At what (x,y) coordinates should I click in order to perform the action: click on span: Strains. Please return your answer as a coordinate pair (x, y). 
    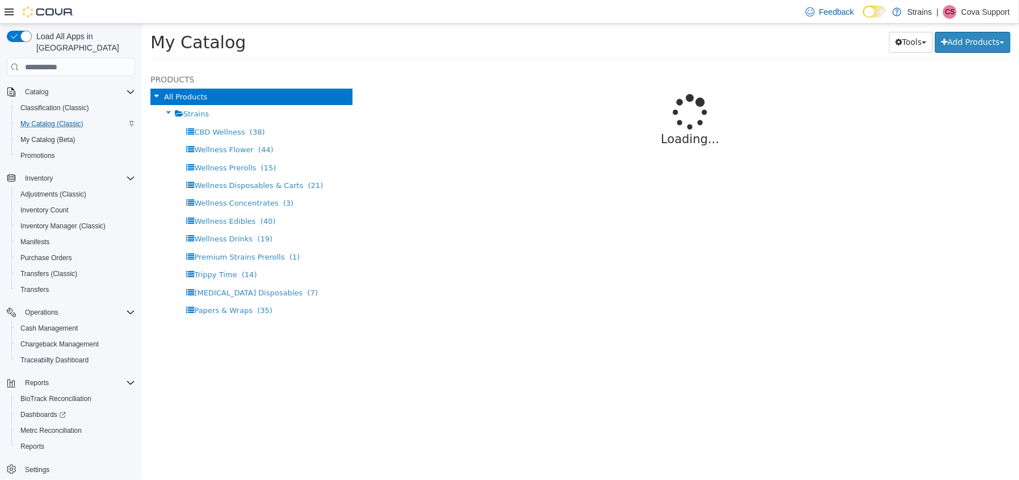
    Looking at the image, I should click on (54, 90).